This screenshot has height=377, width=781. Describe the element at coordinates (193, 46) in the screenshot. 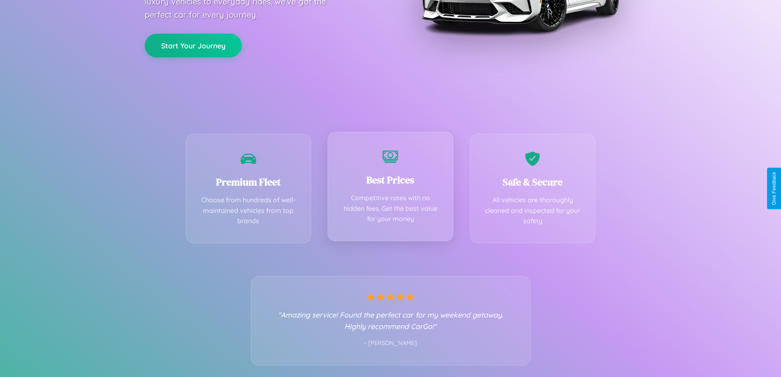

I see `button: Start Your Journey` at that location.